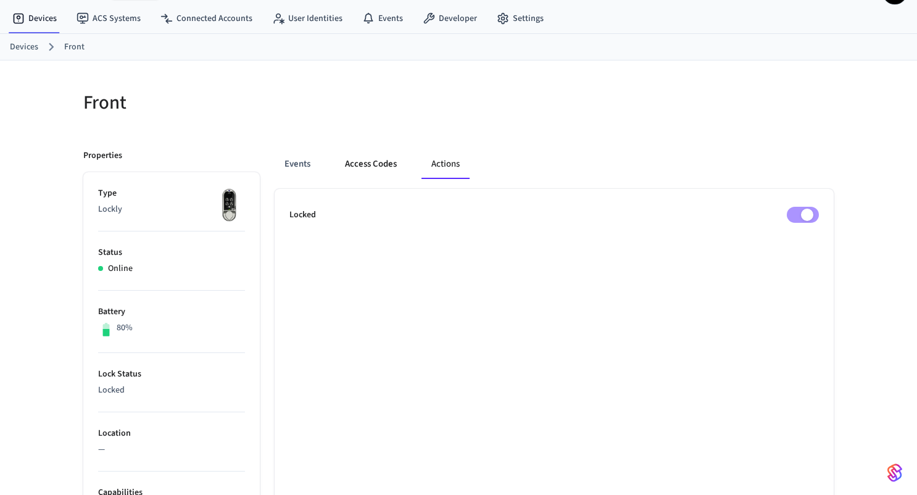 The height and width of the screenshot is (495, 917). Describe the element at coordinates (171, 252) in the screenshot. I see `p: Status` at that location.